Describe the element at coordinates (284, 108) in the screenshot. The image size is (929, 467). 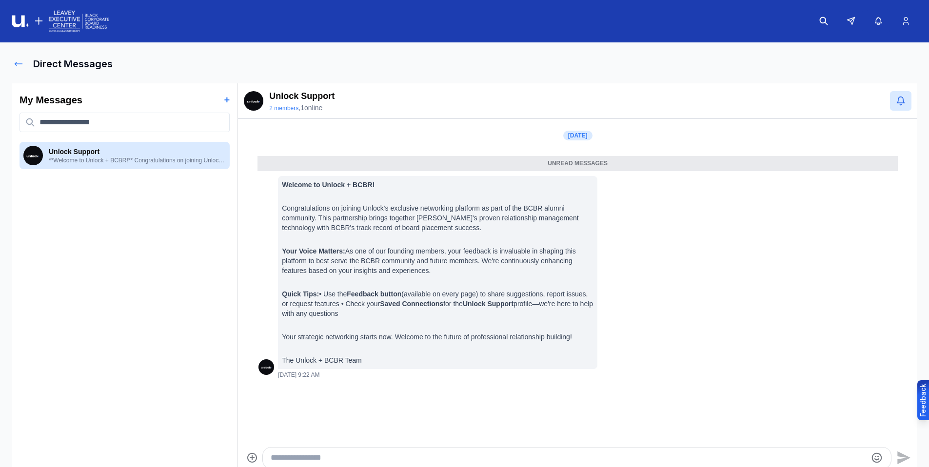
I see `button: 2 members` at that location.